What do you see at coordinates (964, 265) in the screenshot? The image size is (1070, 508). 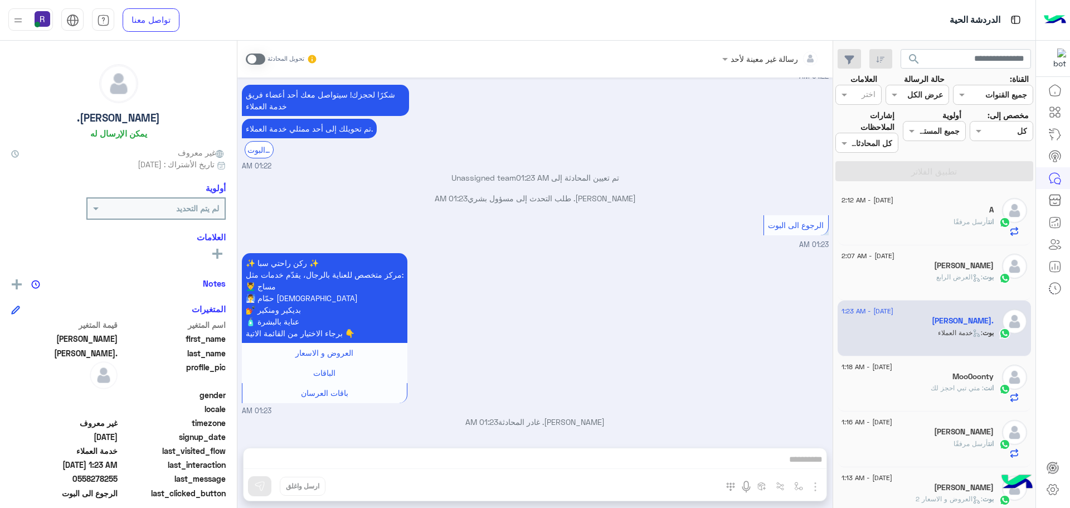 I see `h5: عبدالكريم` at bounding box center [964, 265].